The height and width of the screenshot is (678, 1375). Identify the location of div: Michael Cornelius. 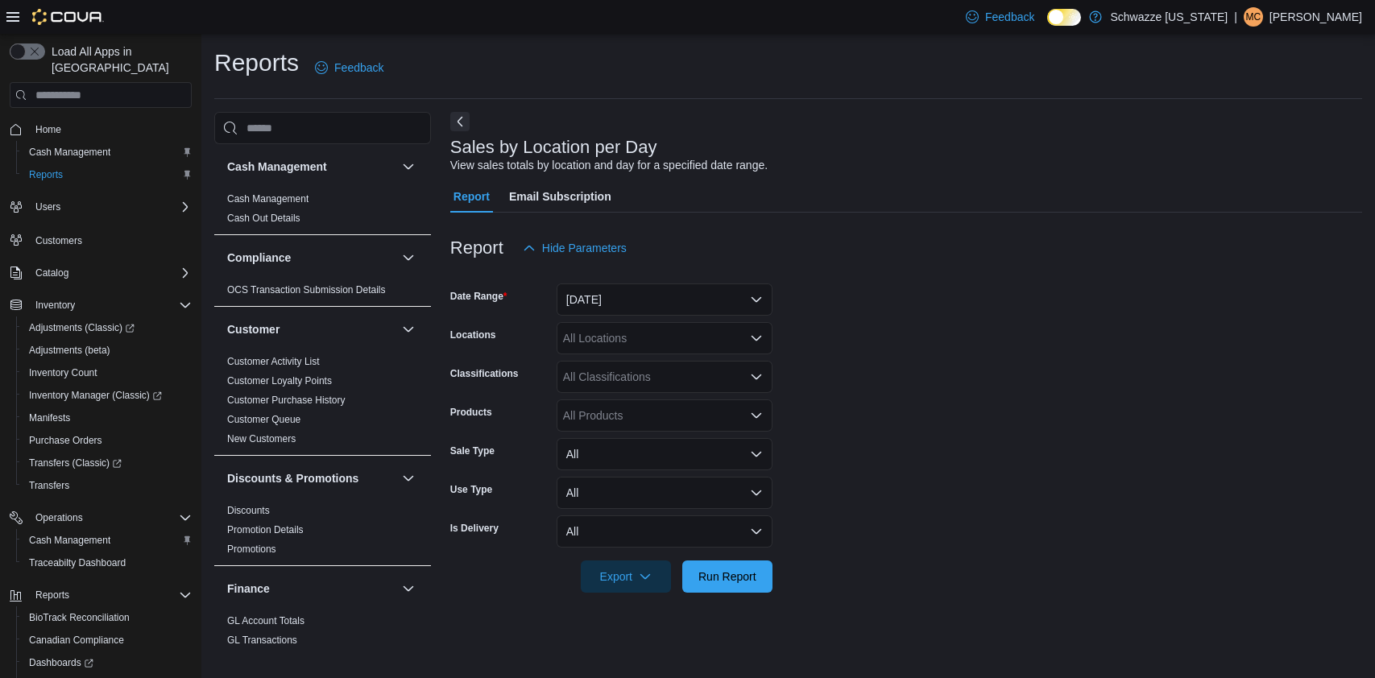
(1253, 17).